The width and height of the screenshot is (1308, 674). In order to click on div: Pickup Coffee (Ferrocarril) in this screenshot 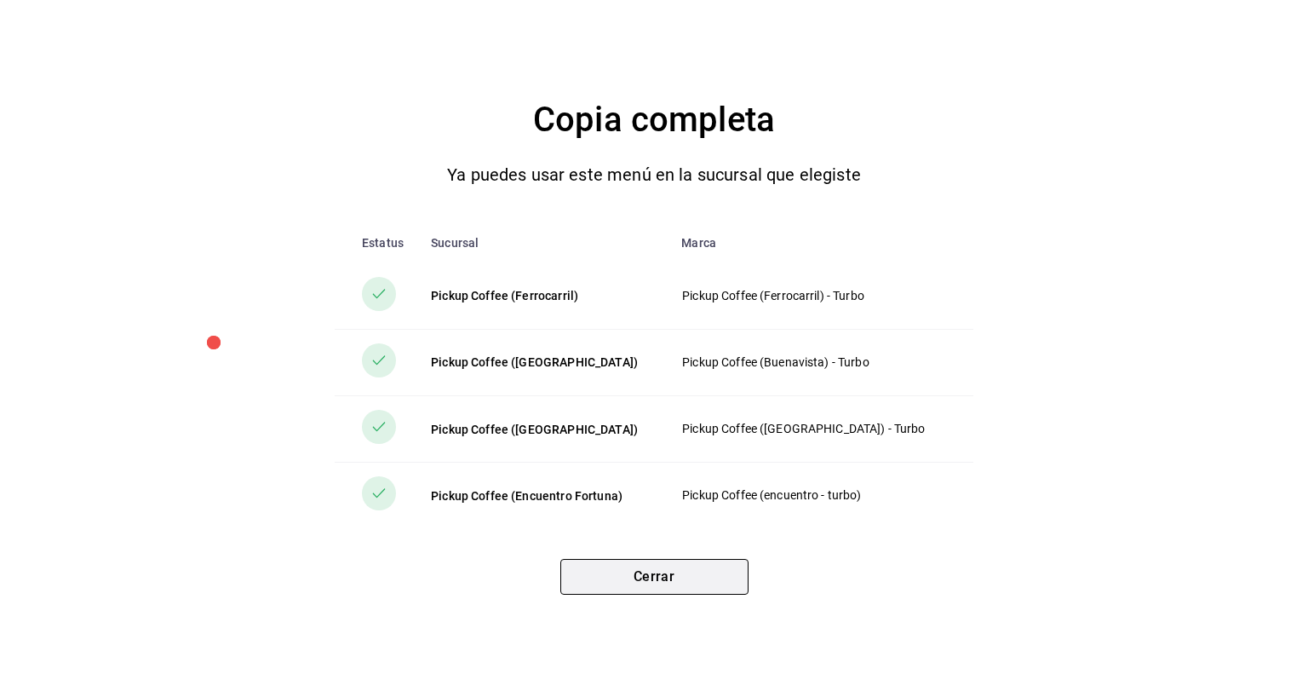, I will do `click(542, 295)`.